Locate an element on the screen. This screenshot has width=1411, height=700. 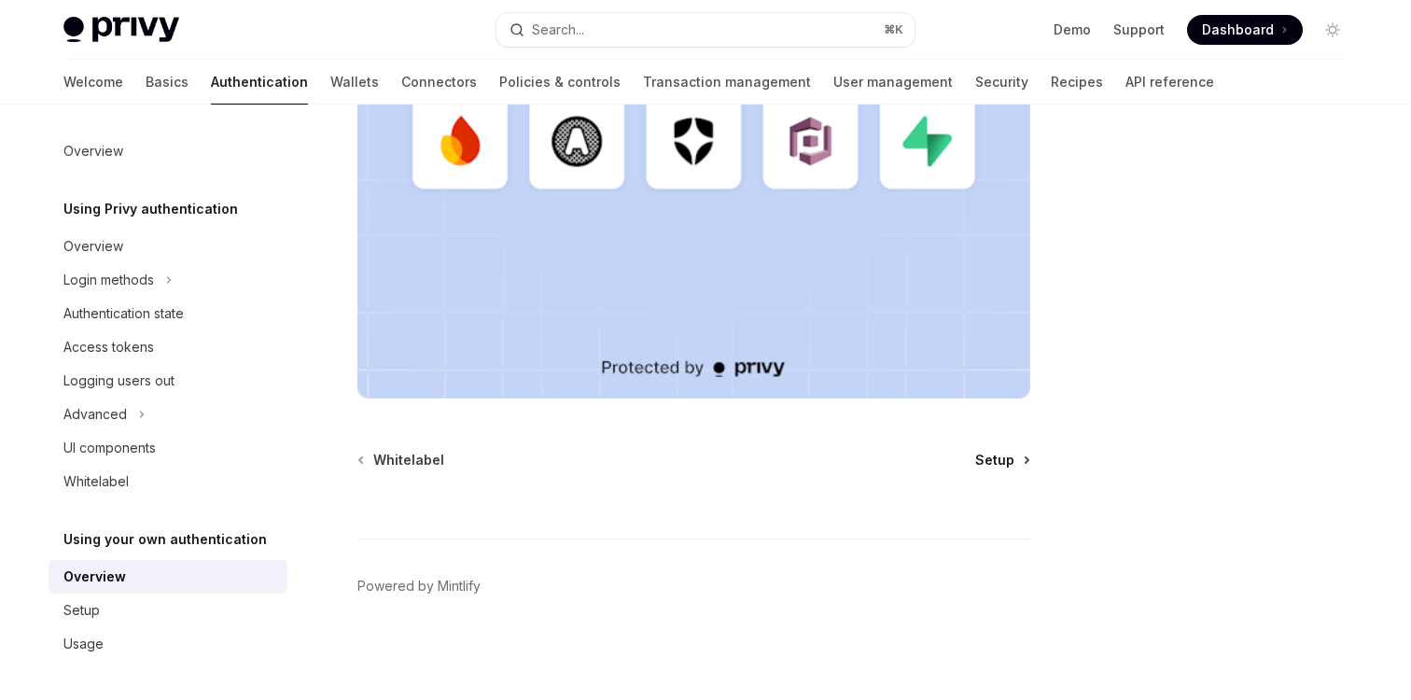
a: Connectors is located at coordinates (438, 82).